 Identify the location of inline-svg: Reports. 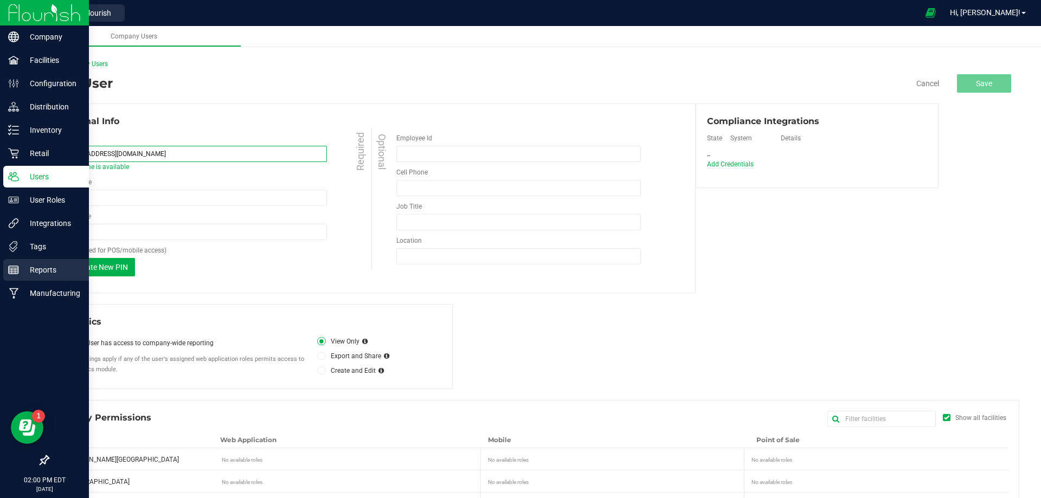
(14, 270).